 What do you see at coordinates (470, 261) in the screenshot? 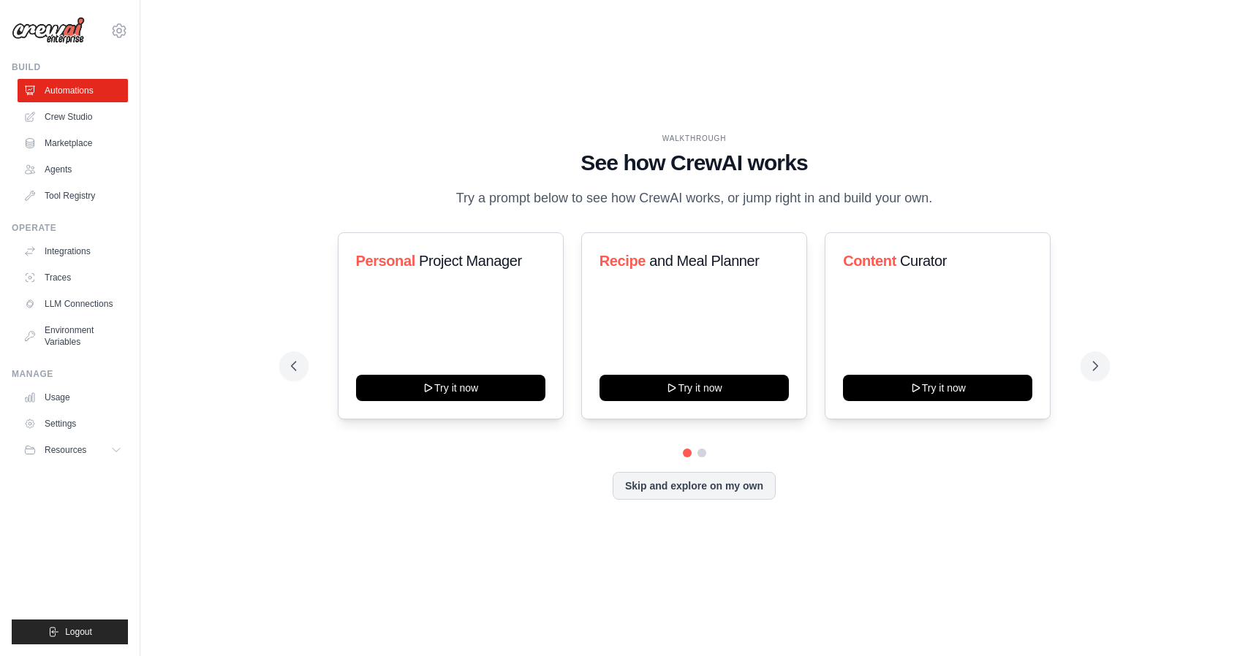
I see `span: Project Manager` at bounding box center [470, 261].